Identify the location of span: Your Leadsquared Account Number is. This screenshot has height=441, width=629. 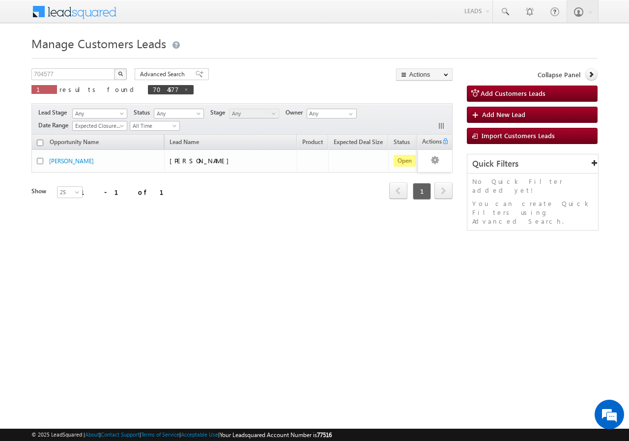
(276, 434).